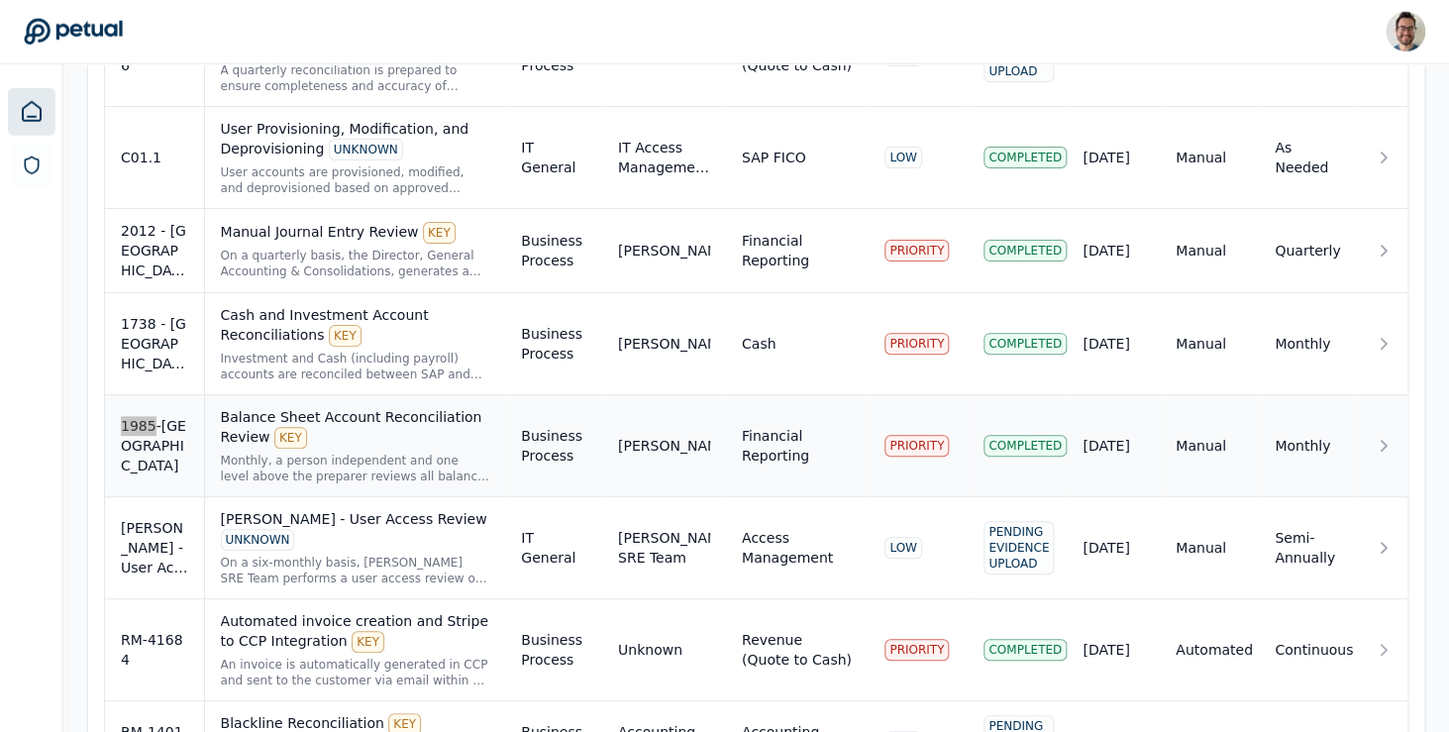 Image resolution: width=1449 pixels, height=732 pixels. Describe the element at coordinates (73, 32) in the screenshot. I see `a: Go to Dashboard` at that location.